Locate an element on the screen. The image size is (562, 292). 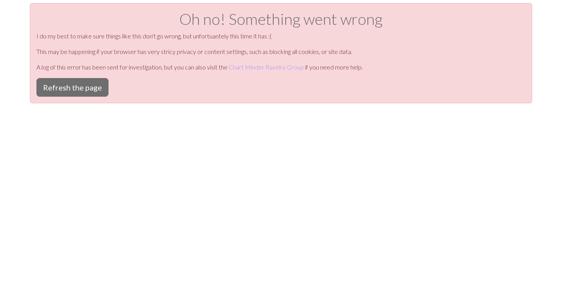
h1: Oh no! Something went wrong is located at coordinates (281, 19).